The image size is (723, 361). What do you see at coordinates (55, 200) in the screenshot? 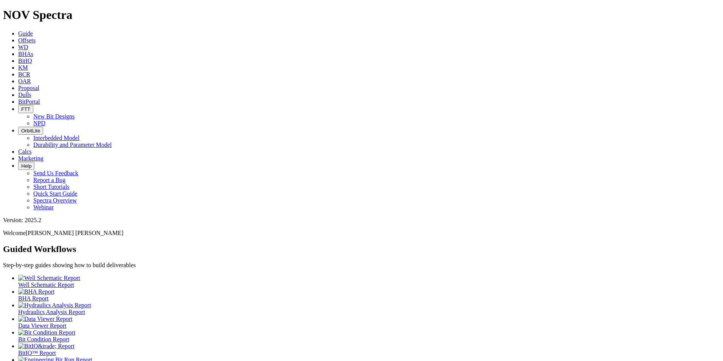
I see `a: Spectra Overview` at bounding box center [55, 200].